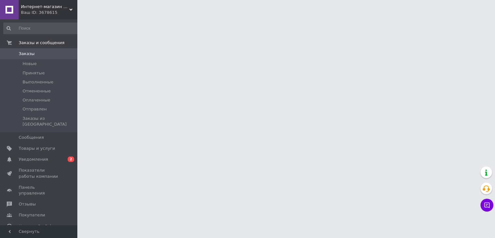 The height and width of the screenshot is (238, 495). I want to click on span: Интернет-магазин "RADIOMIR", so click(45, 7).